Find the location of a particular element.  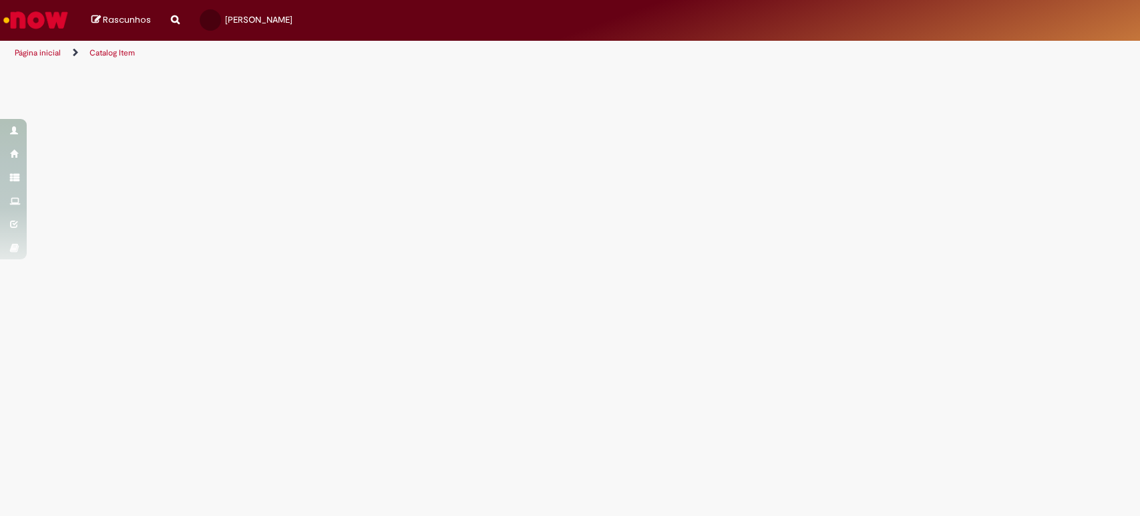

img: ServiceNow is located at coordinates (35, 20).